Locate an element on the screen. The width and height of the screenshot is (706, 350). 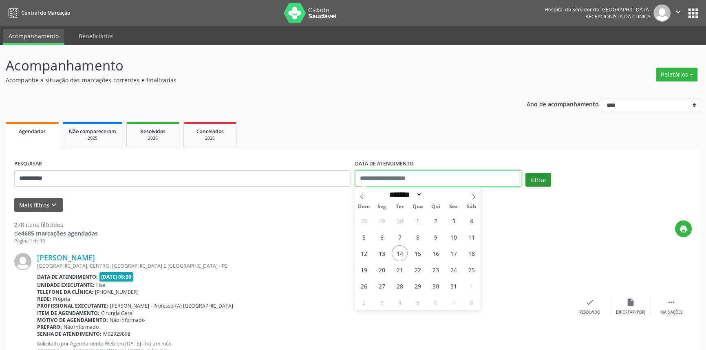
b: Preparo: is located at coordinates (49, 327).